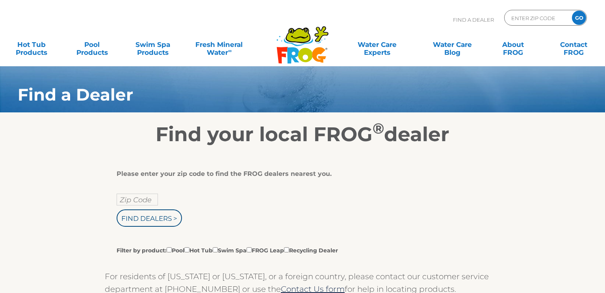  What do you see at coordinates (92, 45) in the screenshot?
I see `a: PoolProducts` at bounding box center [92, 45].